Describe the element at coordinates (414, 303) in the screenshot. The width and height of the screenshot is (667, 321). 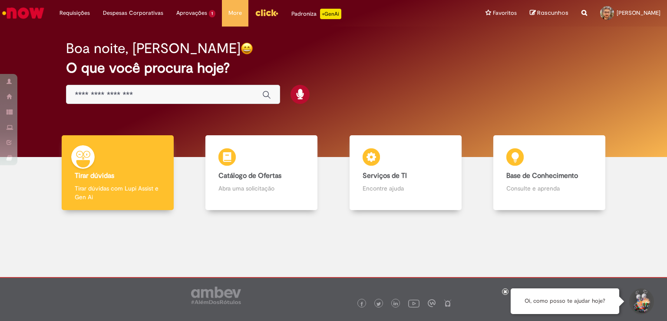
I see `img: logo_footer_youtube.png` at that location.